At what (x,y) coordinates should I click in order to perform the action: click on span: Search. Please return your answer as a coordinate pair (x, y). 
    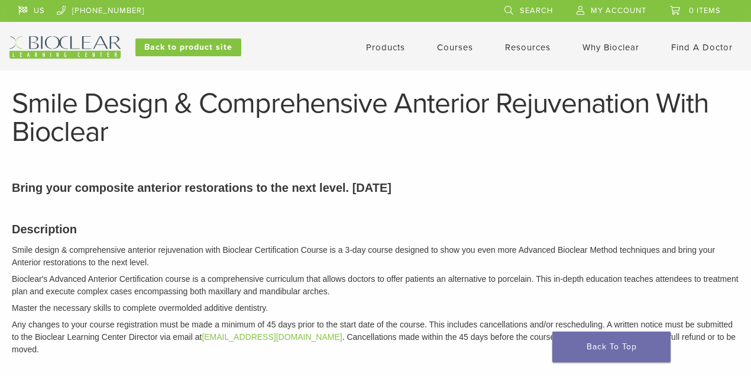
    Looking at the image, I should click on (537, 11).